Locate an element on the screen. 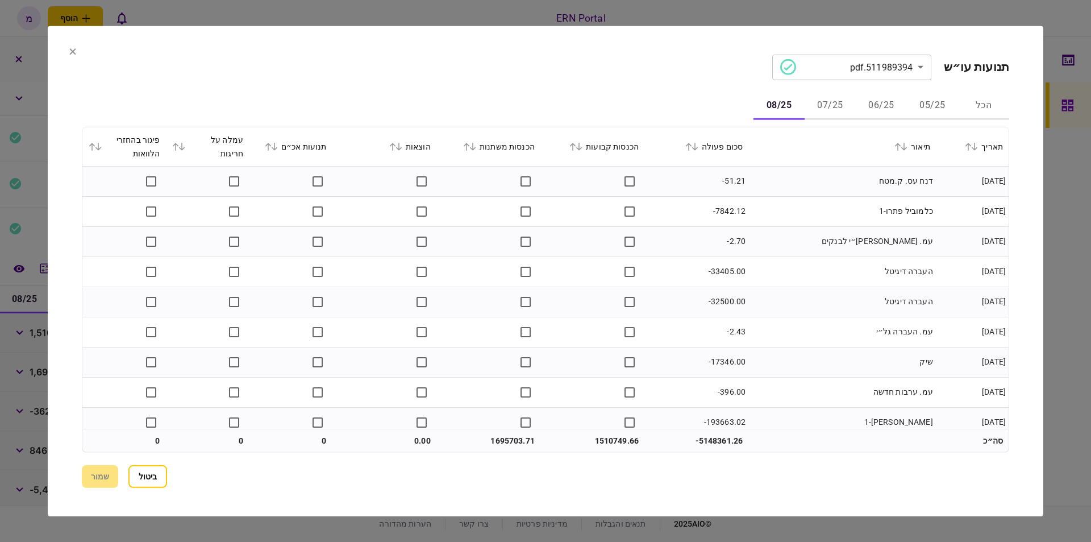 The height and width of the screenshot is (542, 1091). td: -7842.12 is located at coordinates (696, 211).